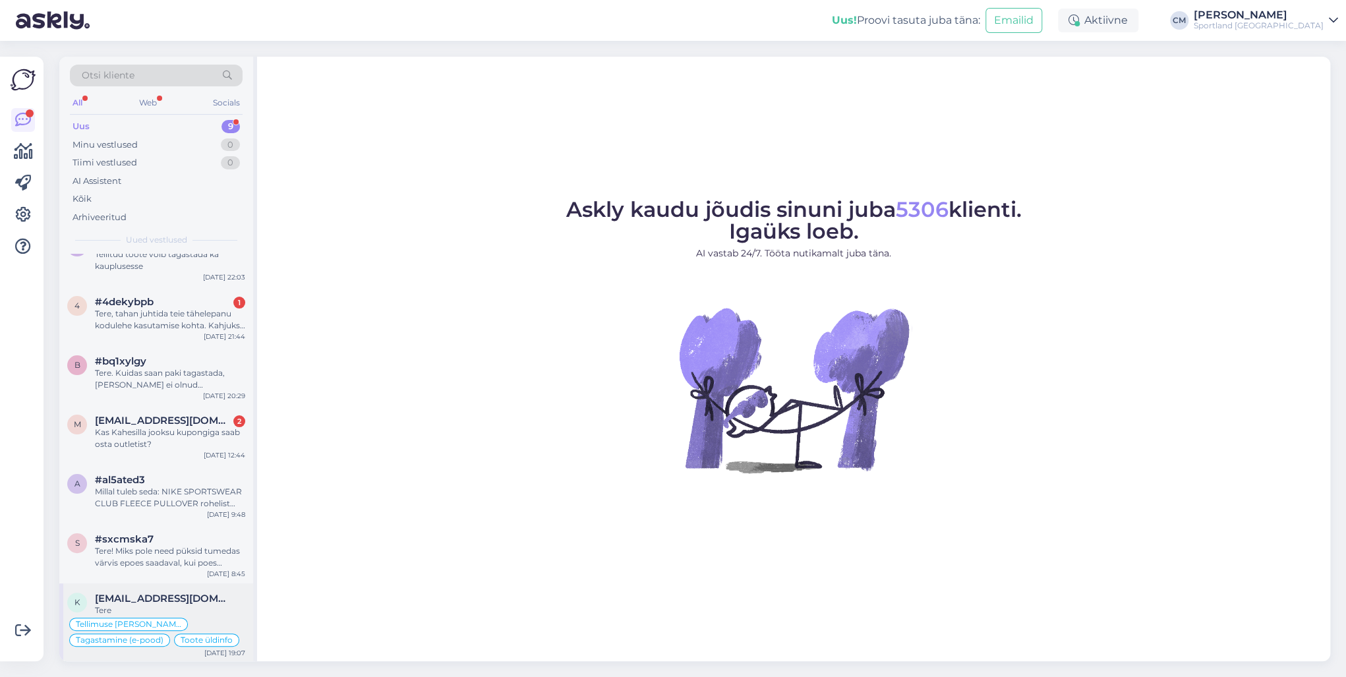 This screenshot has width=1346, height=677. What do you see at coordinates (124, 539) in the screenshot?
I see `span: #sxcmska7` at bounding box center [124, 539].